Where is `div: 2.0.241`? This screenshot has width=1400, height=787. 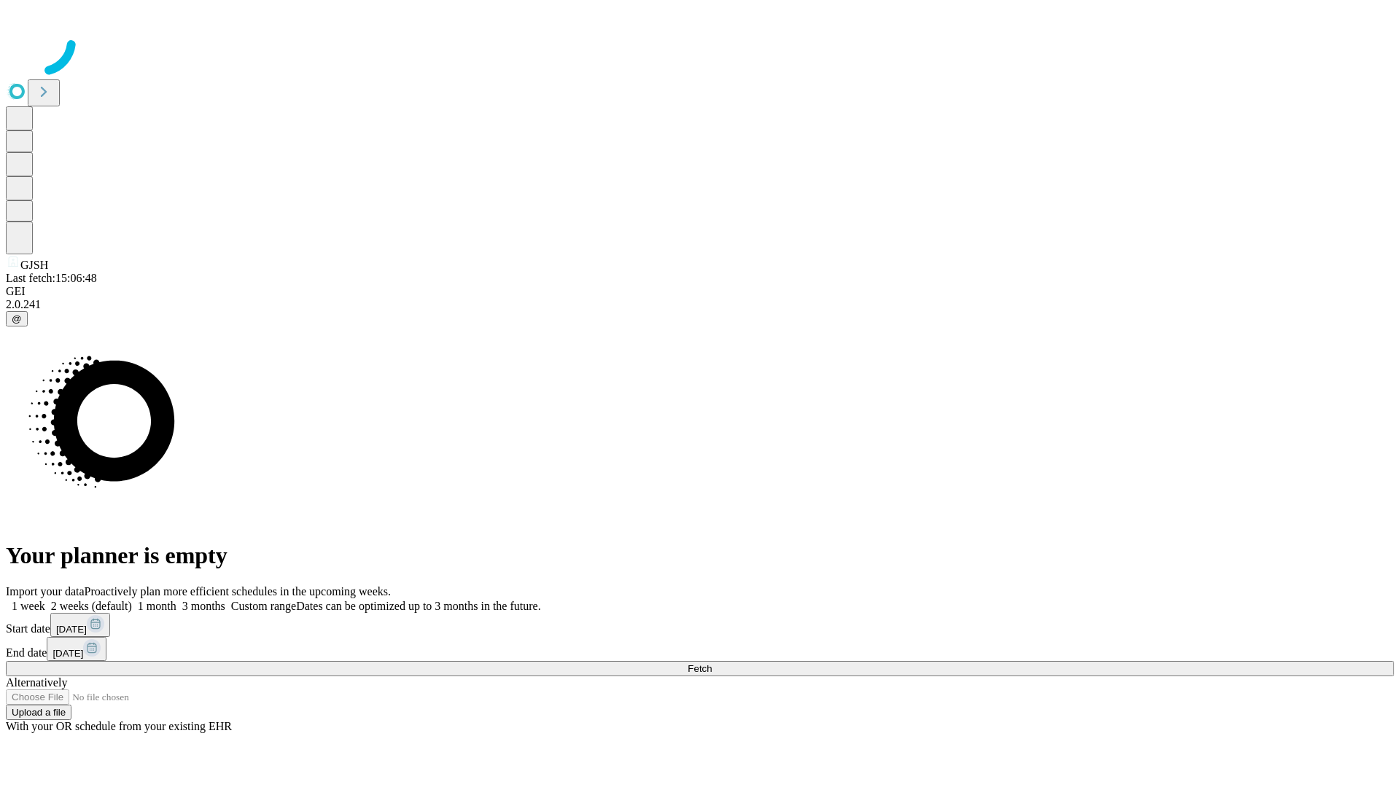
div: 2.0.241 is located at coordinates (700, 305).